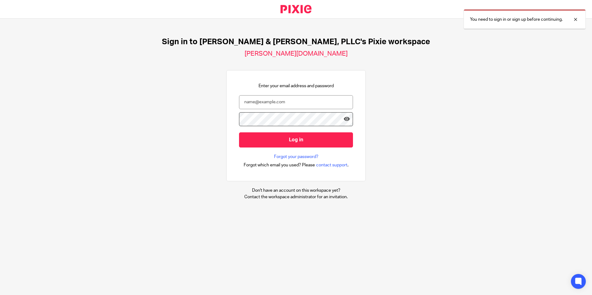 Image resolution: width=592 pixels, height=295 pixels. What do you see at coordinates (516, 19) in the screenshot?
I see `p: You need to sign in or sign up before continuing.` at bounding box center [516, 19].